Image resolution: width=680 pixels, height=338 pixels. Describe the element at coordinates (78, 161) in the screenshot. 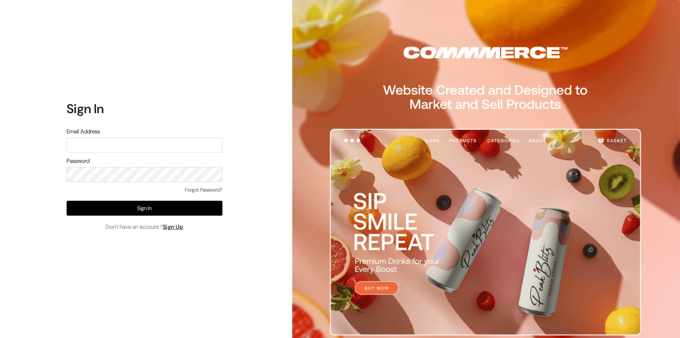

I see `label: Password` at that location.